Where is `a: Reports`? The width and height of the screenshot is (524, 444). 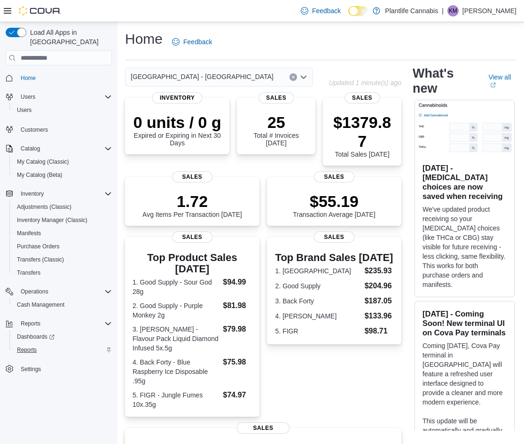 a: Reports is located at coordinates (27, 350).